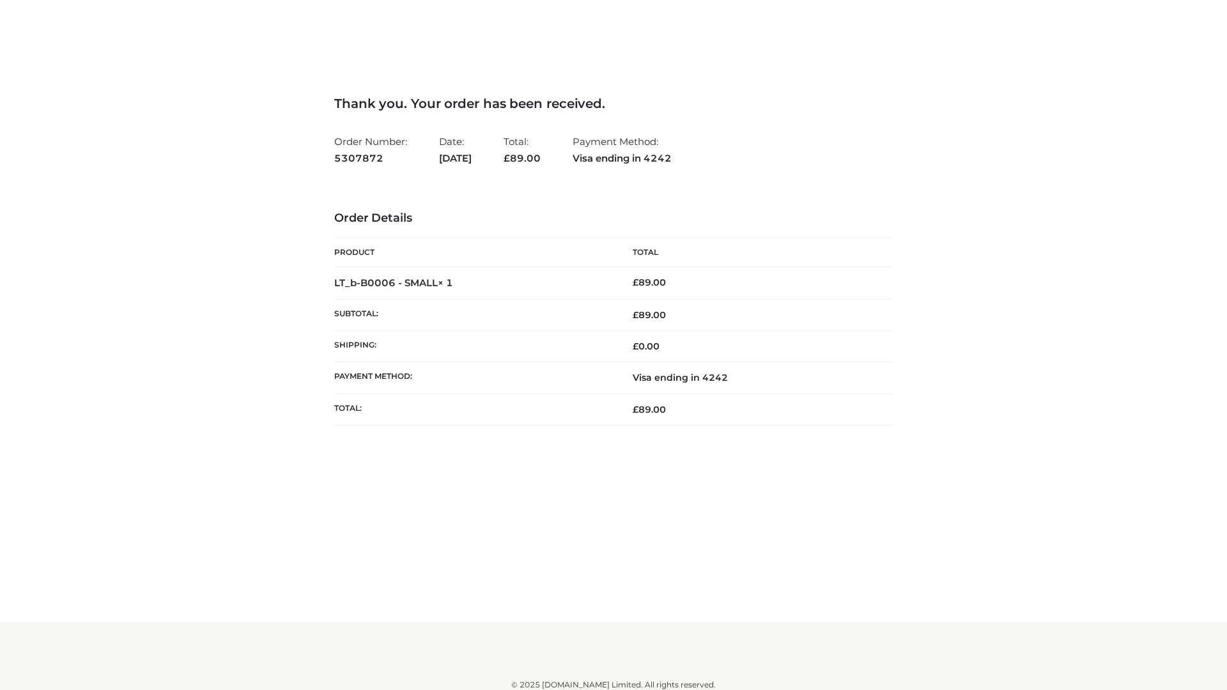 This screenshot has width=1227, height=690. Describe the element at coordinates (614, 219) in the screenshot. I see `h3: Order Details` at that location.